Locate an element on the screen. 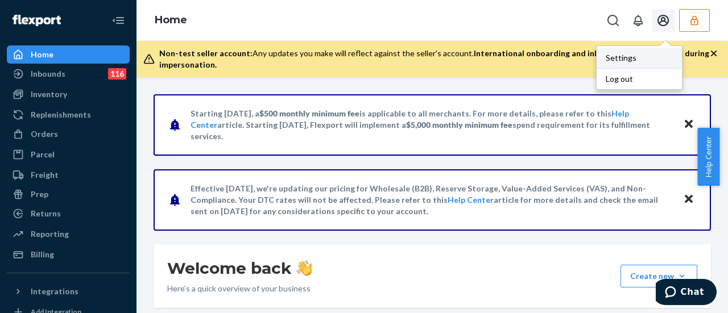  h1: Welcome back is located at coordinates (239, 268).